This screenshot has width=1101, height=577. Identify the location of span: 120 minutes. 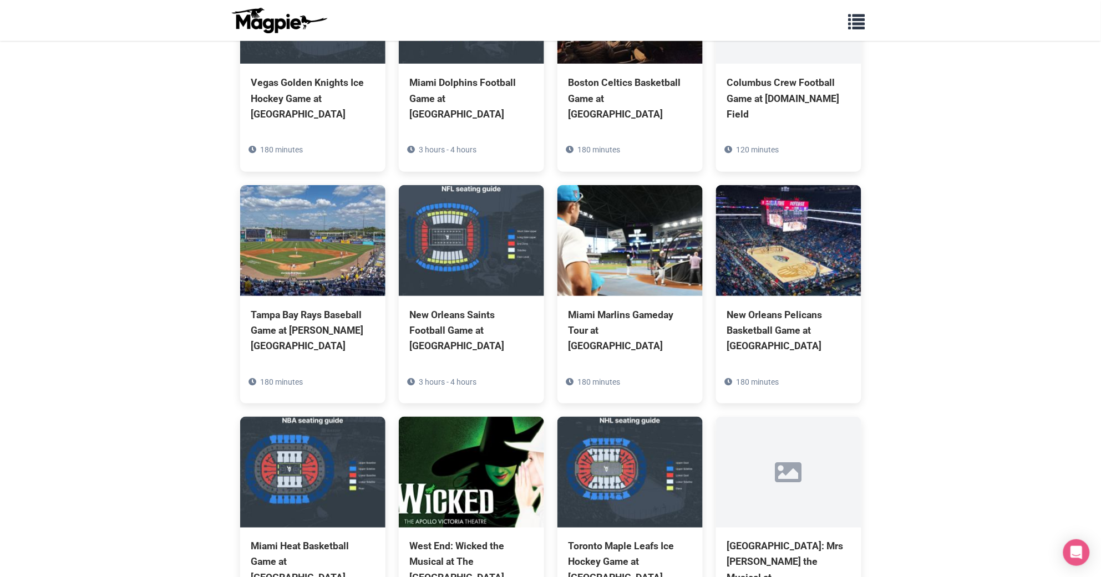
(757, 150).